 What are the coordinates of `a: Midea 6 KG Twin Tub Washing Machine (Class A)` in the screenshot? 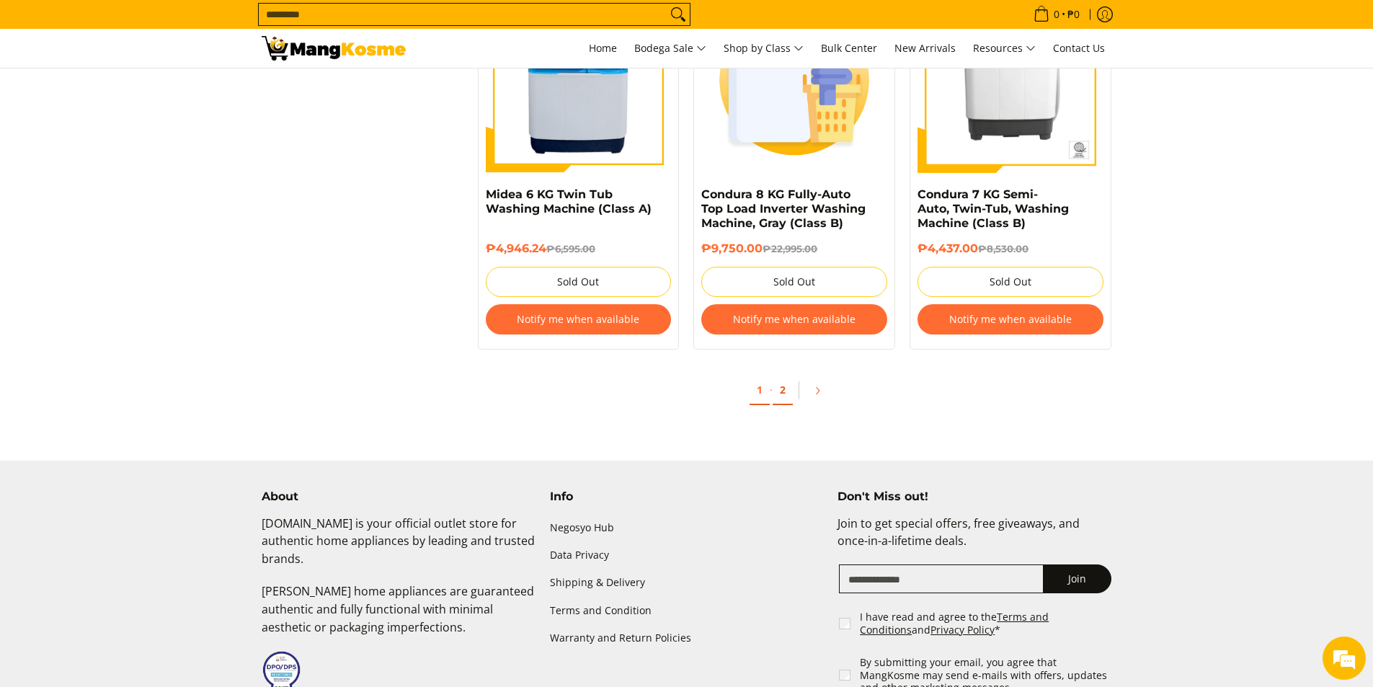 It's located at (569, 201).